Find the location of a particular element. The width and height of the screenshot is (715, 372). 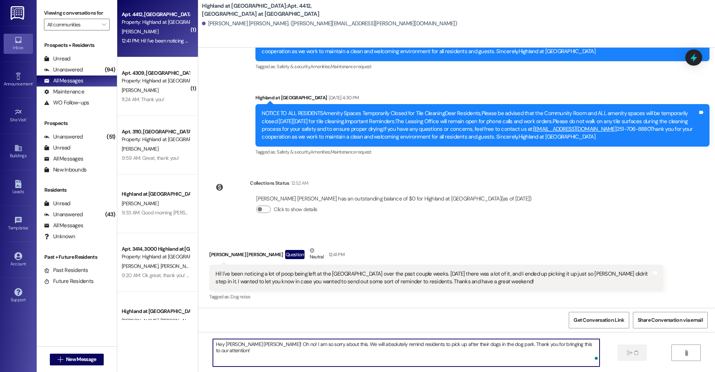

img: ResiDesk Logo is located at coordinates (18, 13).